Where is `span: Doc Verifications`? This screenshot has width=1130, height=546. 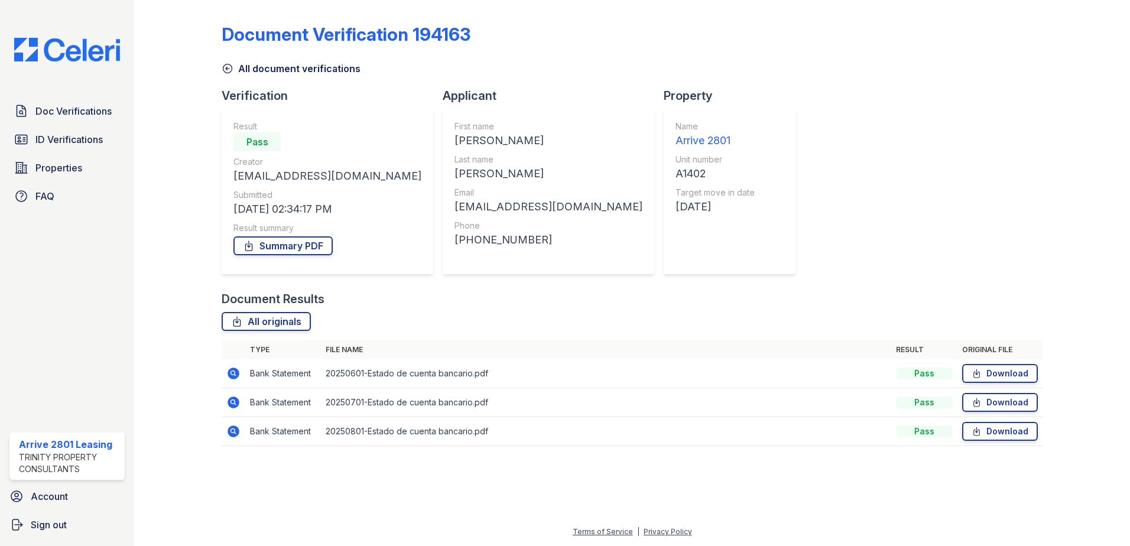
span: Doc Verifications is located at coordinates (73, 111).